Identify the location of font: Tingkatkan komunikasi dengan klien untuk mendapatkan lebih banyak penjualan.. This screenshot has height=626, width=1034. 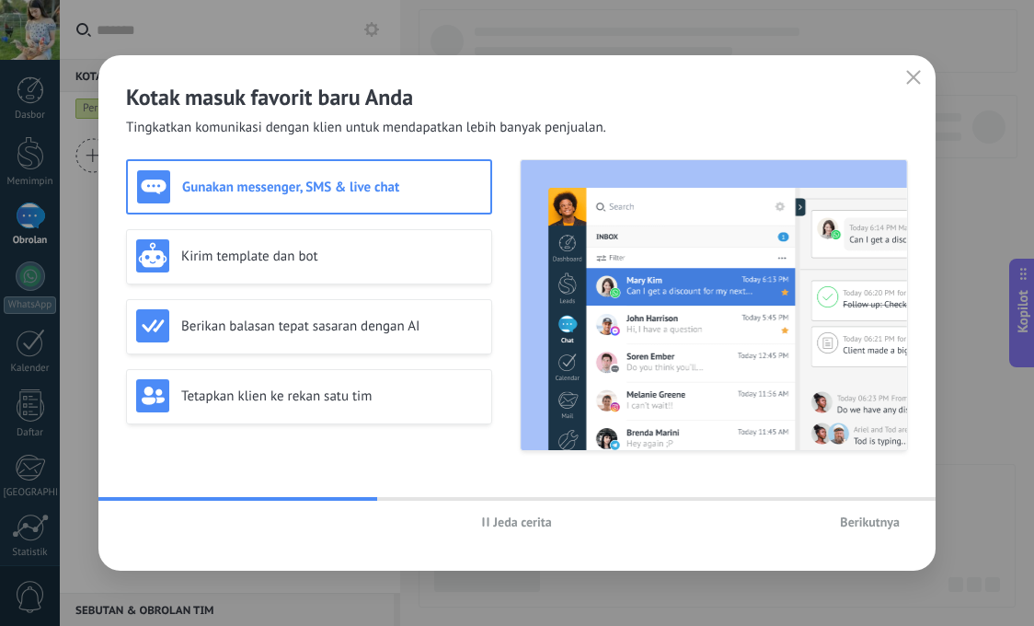
(366, 127).